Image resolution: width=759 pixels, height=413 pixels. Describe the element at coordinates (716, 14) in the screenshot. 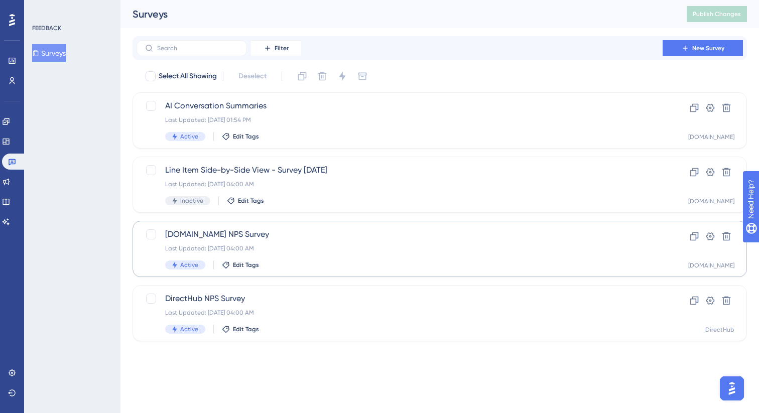

I see `span: Publish Changes` at that location.